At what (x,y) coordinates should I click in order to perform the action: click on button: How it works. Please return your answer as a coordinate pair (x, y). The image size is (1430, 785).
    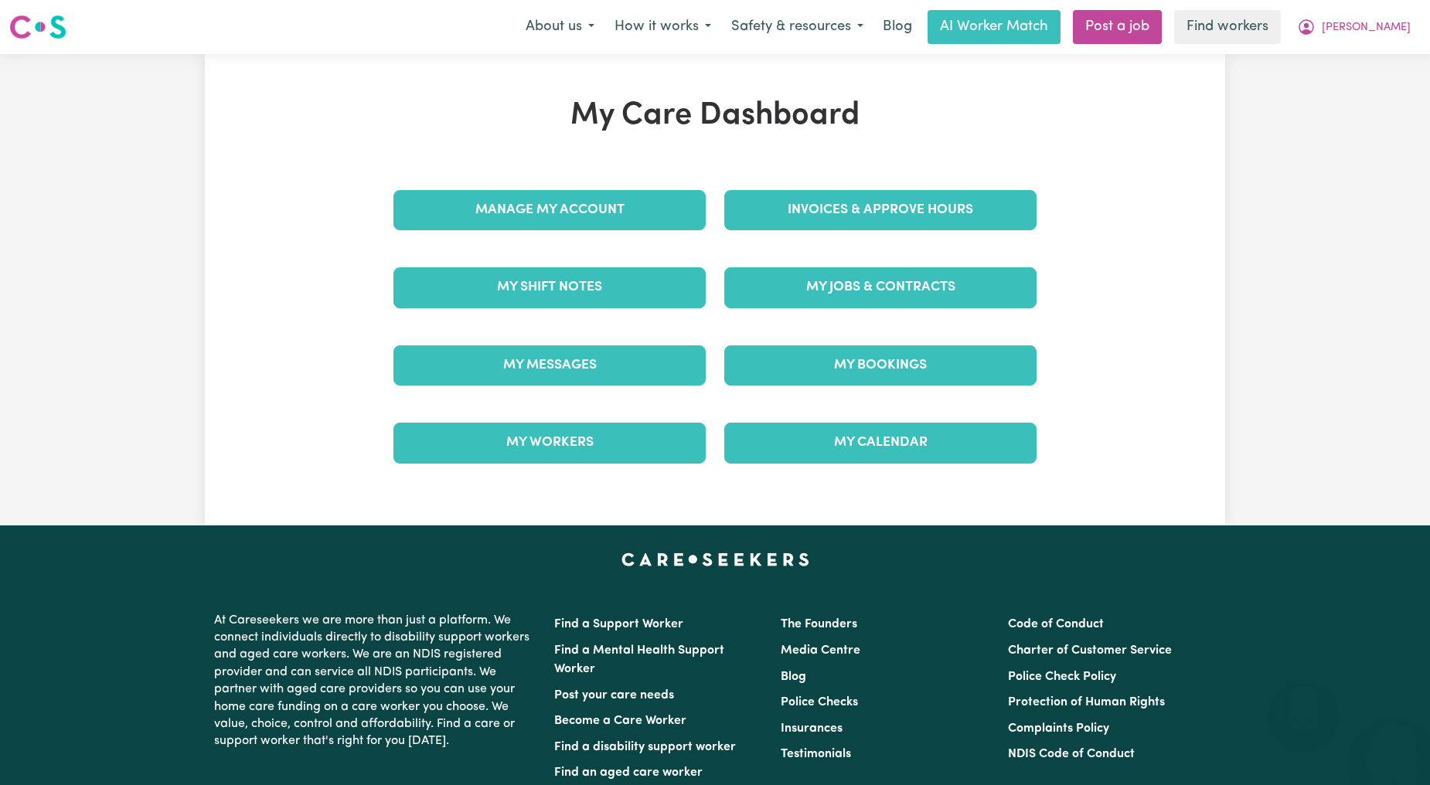
    Looking at the image, I should click on (663, 27).